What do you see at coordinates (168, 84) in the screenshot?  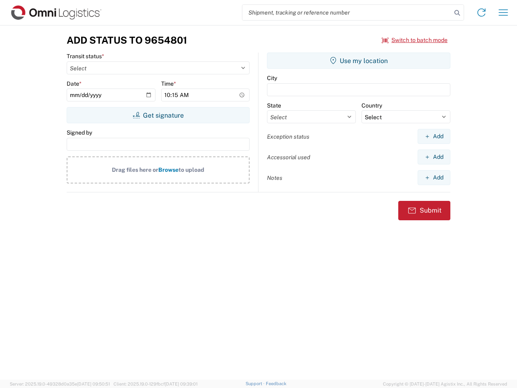 I see `label: Time` at bounding box center [168, 84].